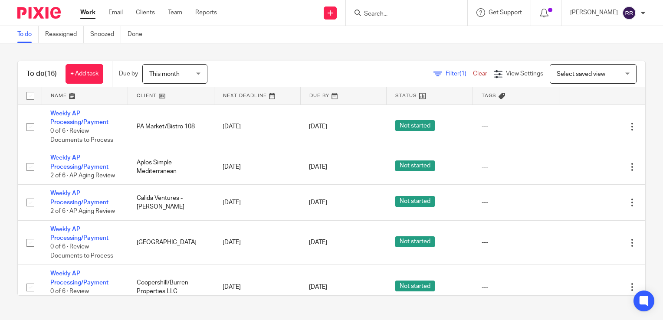  What do you see at coordinates (64, 34) in the screenshot?
I see `a: Reassigned` at bounding box center [64, 34].